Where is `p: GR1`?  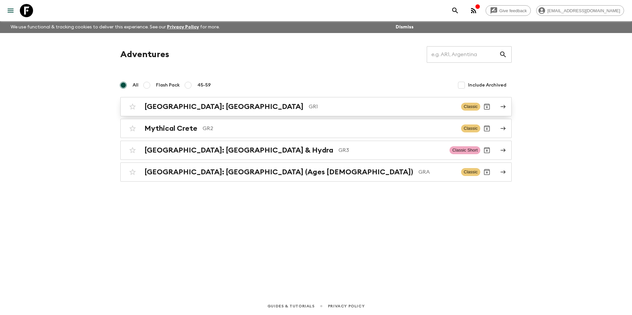
p: GR1 is located at coordinates (382, 107).